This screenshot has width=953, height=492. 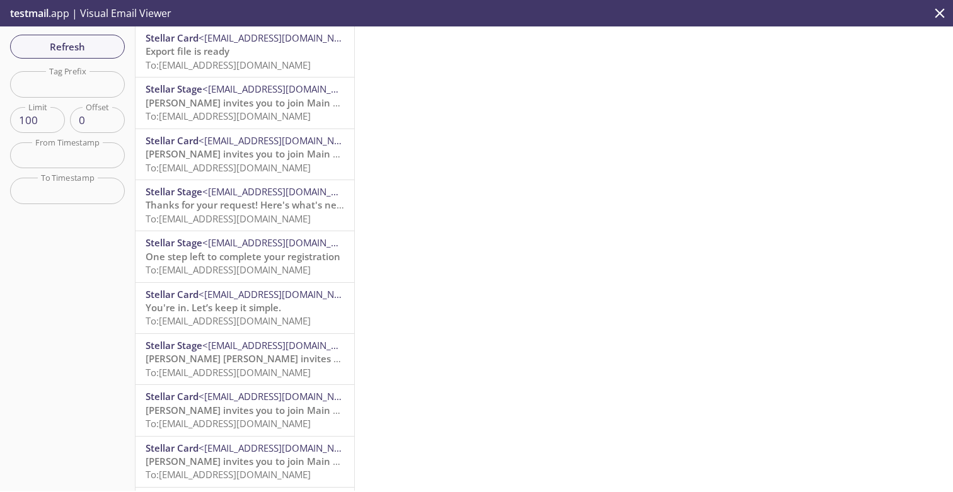 What do you see at coordinates (187, 51) in the screenshot?
I see `span: Export file is ready` at bounding box center [187, 51].